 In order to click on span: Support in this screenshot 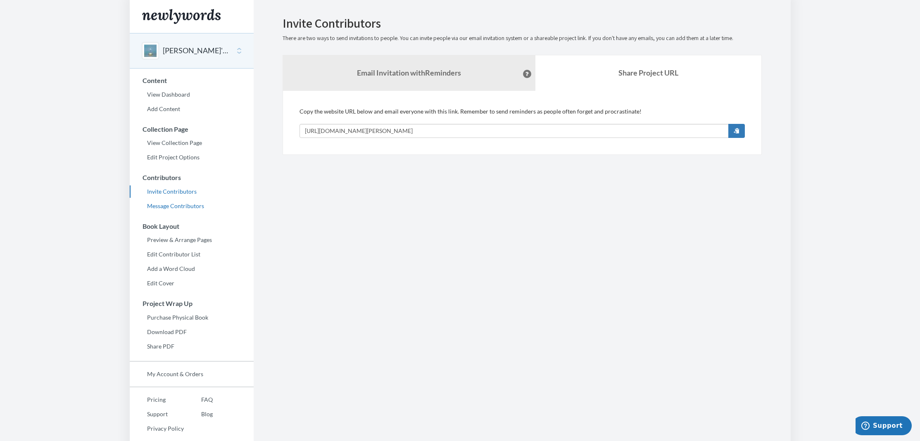, I will do `click(32, 9)`.